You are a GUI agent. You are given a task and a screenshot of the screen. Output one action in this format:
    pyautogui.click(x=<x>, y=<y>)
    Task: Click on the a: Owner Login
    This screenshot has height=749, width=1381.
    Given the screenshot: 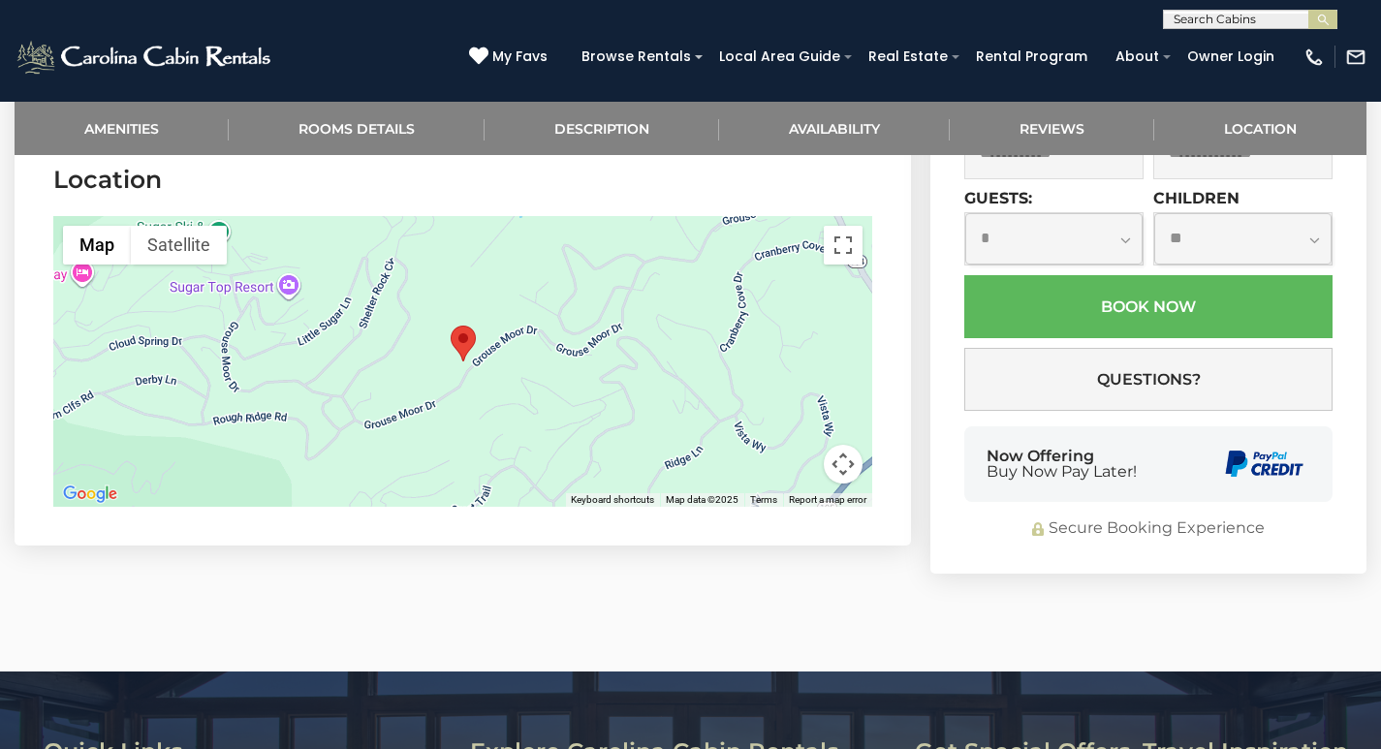 What is the action you would take?
    pyautogui.click(x=1231, y=56)
    